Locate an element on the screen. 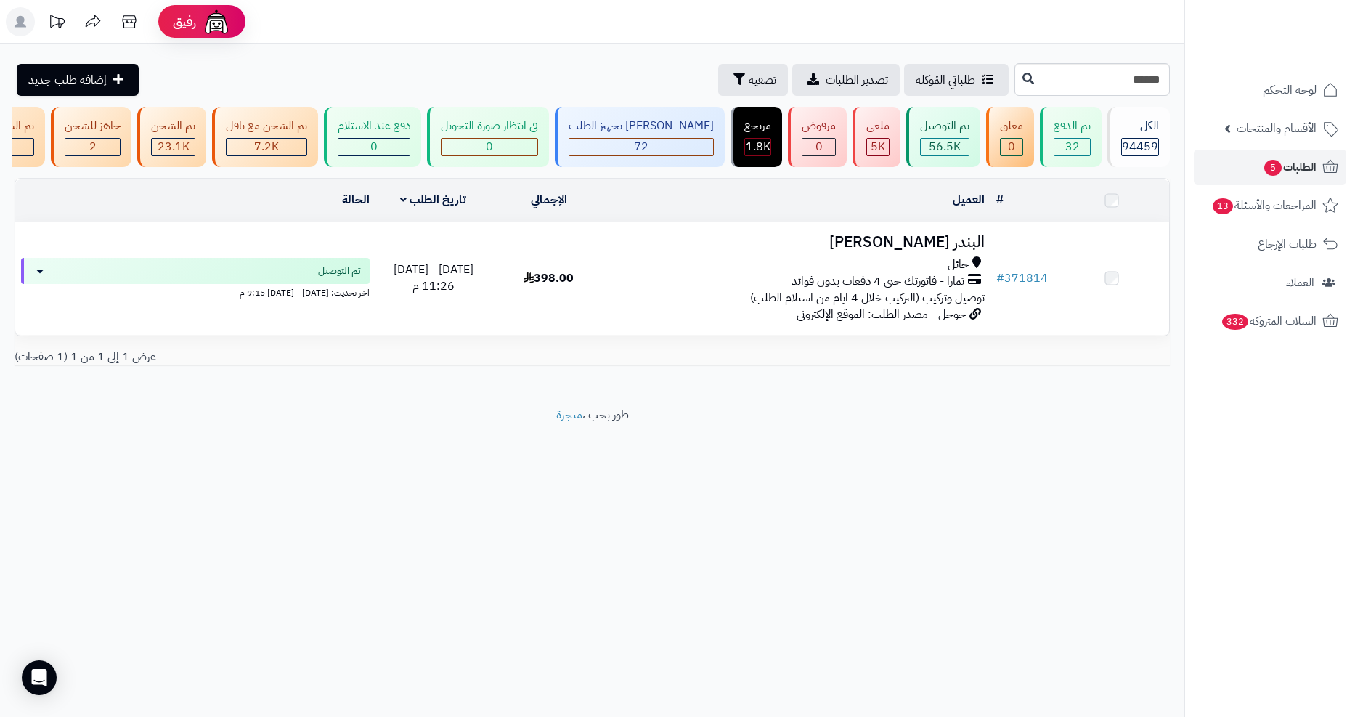  div: مرتجع is located at coordinates (757, 126).